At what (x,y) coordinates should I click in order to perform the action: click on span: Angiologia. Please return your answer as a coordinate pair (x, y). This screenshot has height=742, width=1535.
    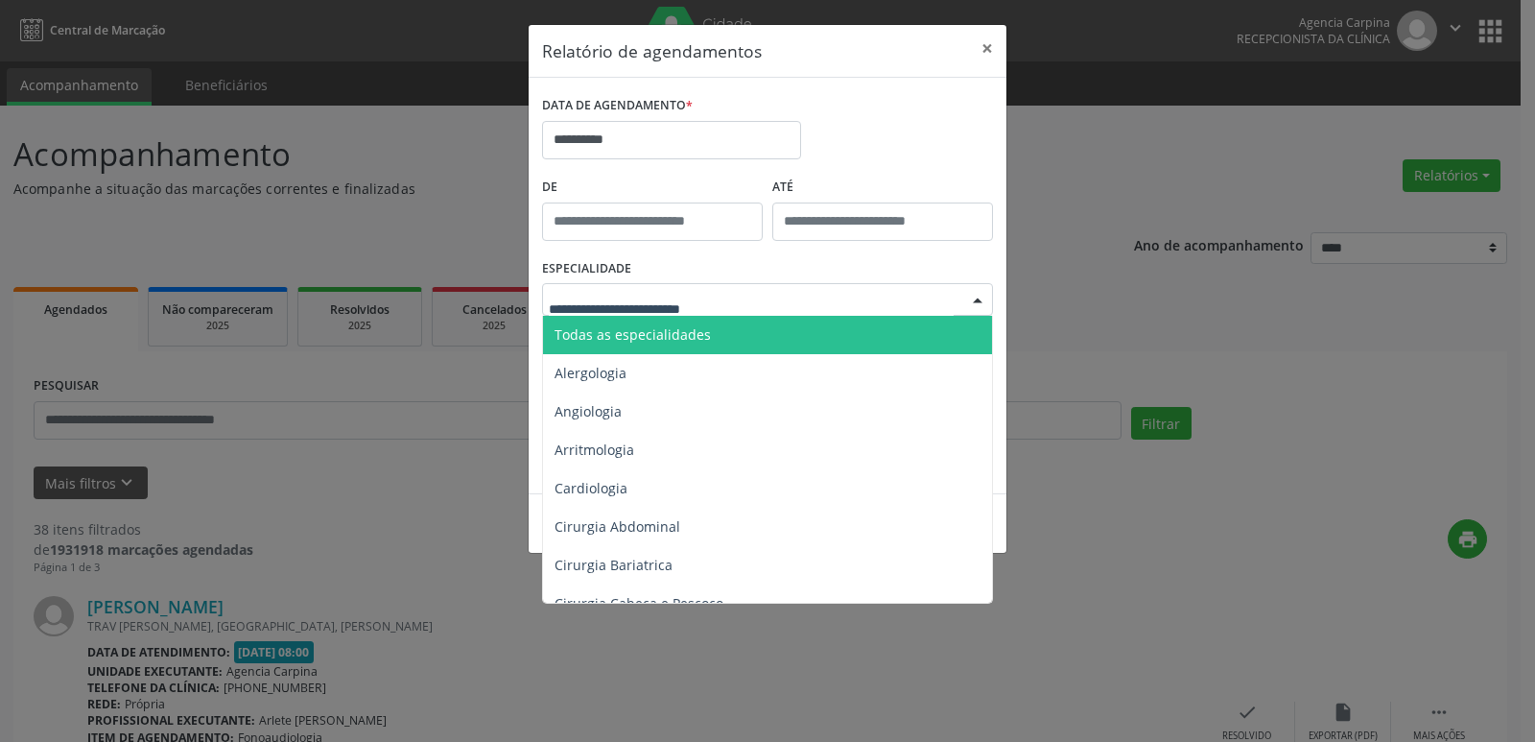
    Looking at the image, I should click on (588, 411).